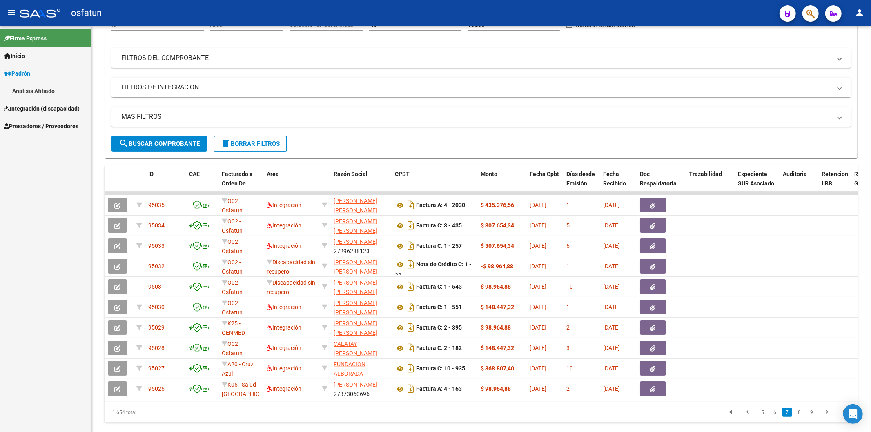 The height and width of the screenshot is (432, 871). I want to click on a: go to previous page, so click(748, 413).